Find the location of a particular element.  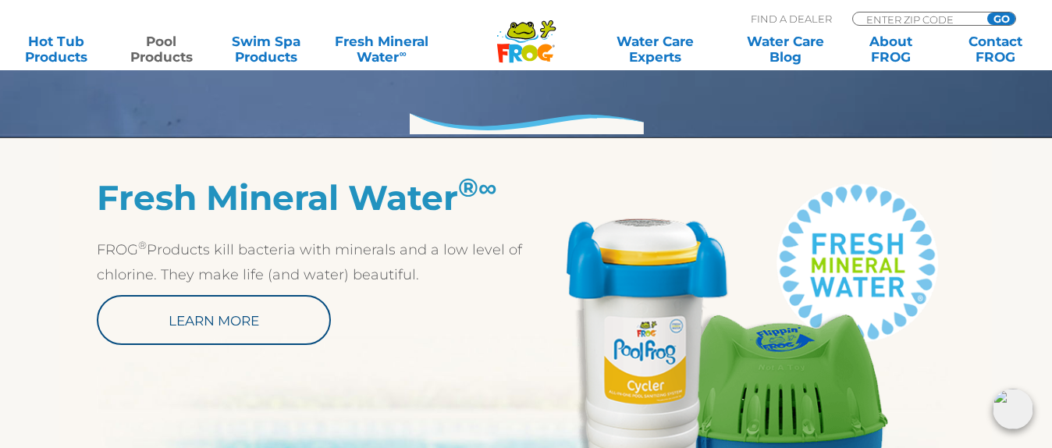

h2: Fresh Mineral Water is located at coordinates (311, 197).